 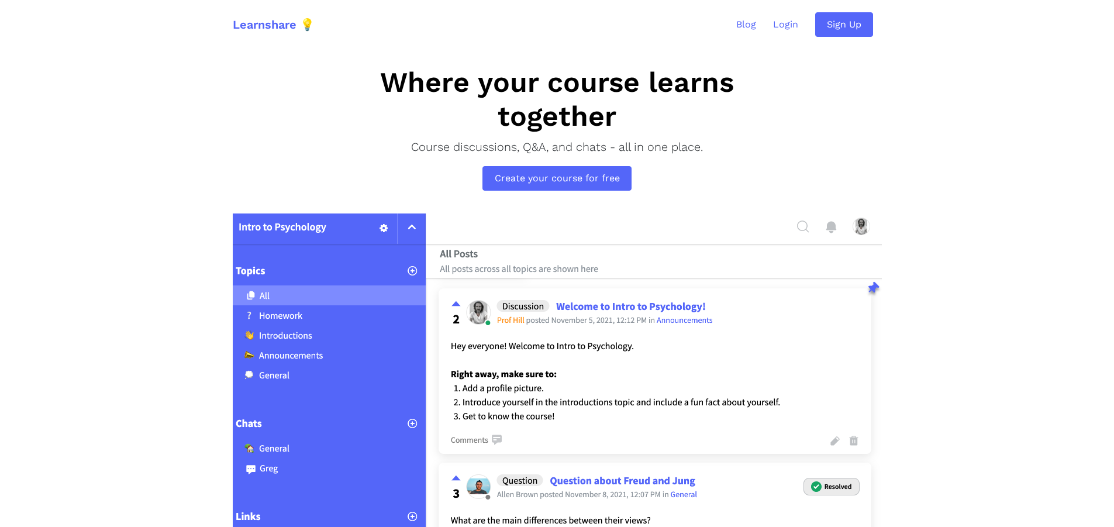 What do you see at coordinates (557, 147) in the screenshot?
I see `p: Course discussions, Q&A, and chats - all in one place.` at bounding box center [557, 147].